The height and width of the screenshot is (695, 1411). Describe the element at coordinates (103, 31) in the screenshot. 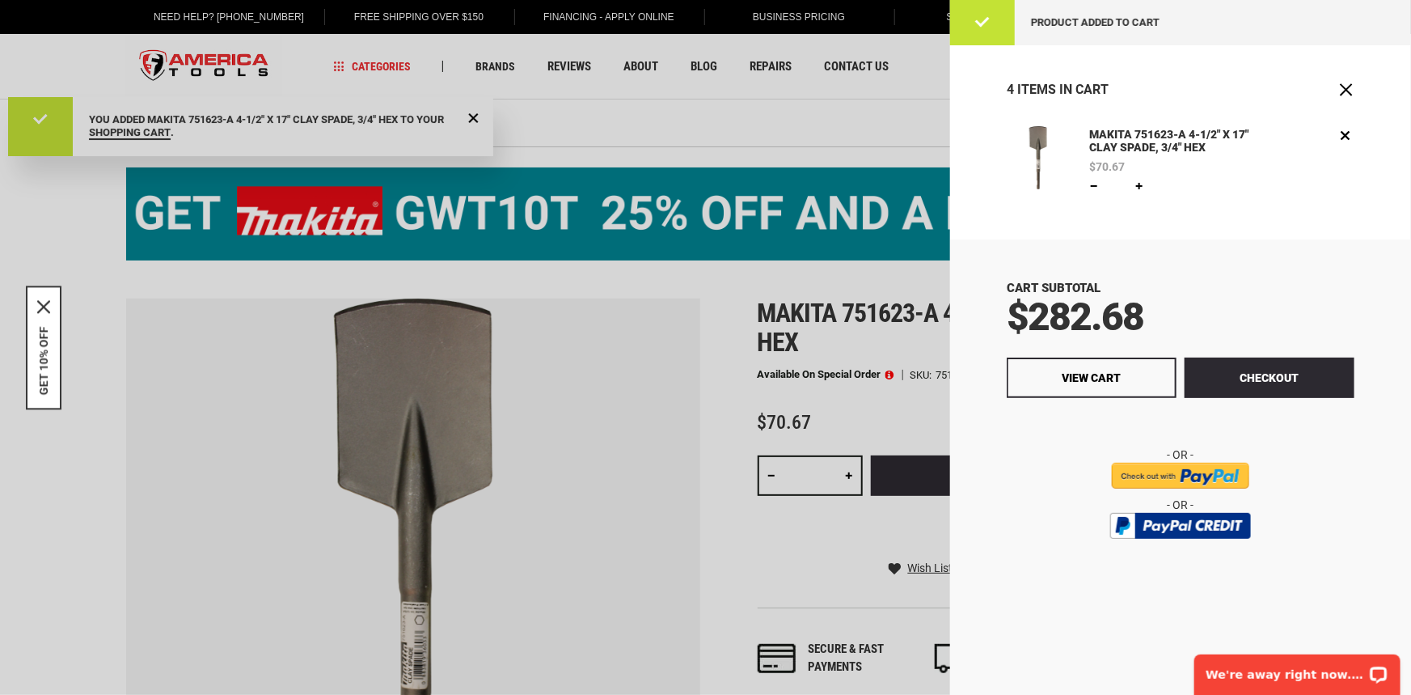

I see `p: We're away right now. Please check back later!` at that location.